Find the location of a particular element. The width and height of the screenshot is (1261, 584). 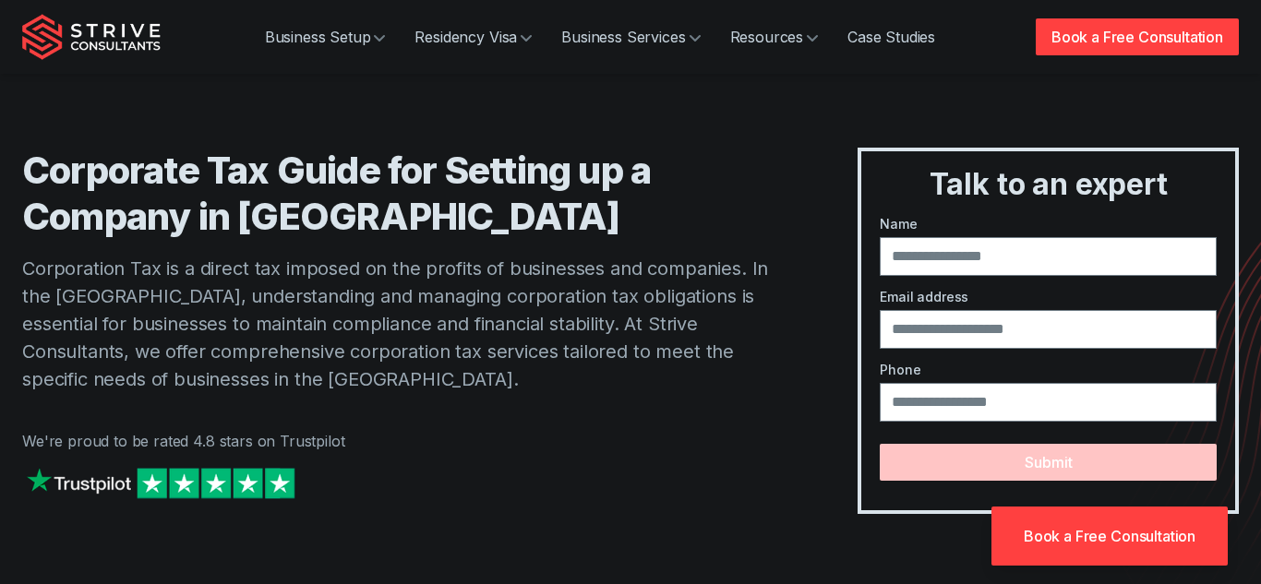

label: Phone is located at coordinates (1048, 369).